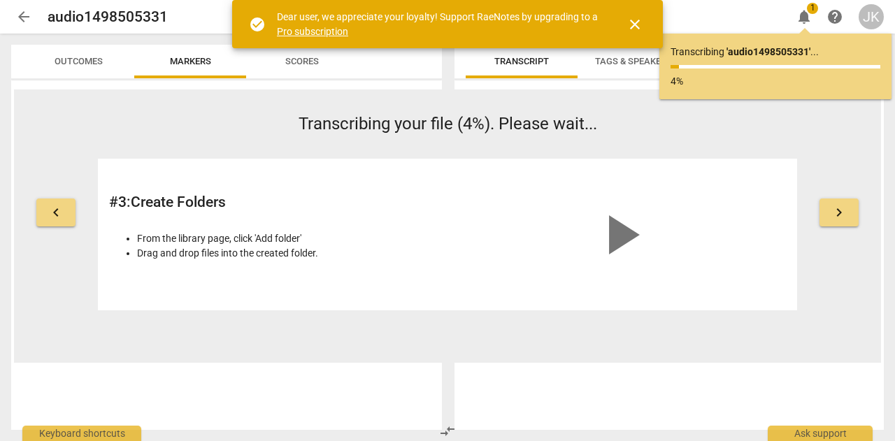 Image resolution: width=895 pixels, height=441 pixels. What do you see at coordinates (634, 61) in the screenshot?
I see `span: Tags & Speakers` at bounding box center [634, 61].